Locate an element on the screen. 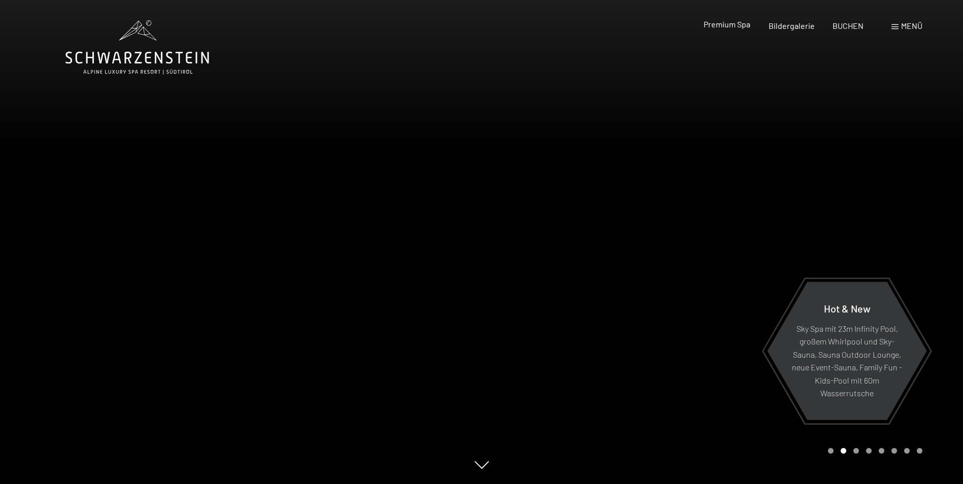  div: Carousel Page 5 is located at coordinates (881, 451).